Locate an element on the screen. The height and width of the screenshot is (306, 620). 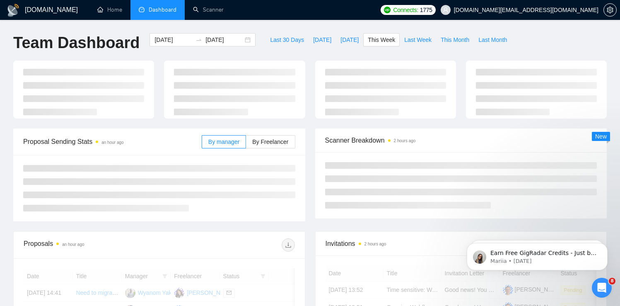
img: upwork-logo.png is located at coordinates (387, 10).